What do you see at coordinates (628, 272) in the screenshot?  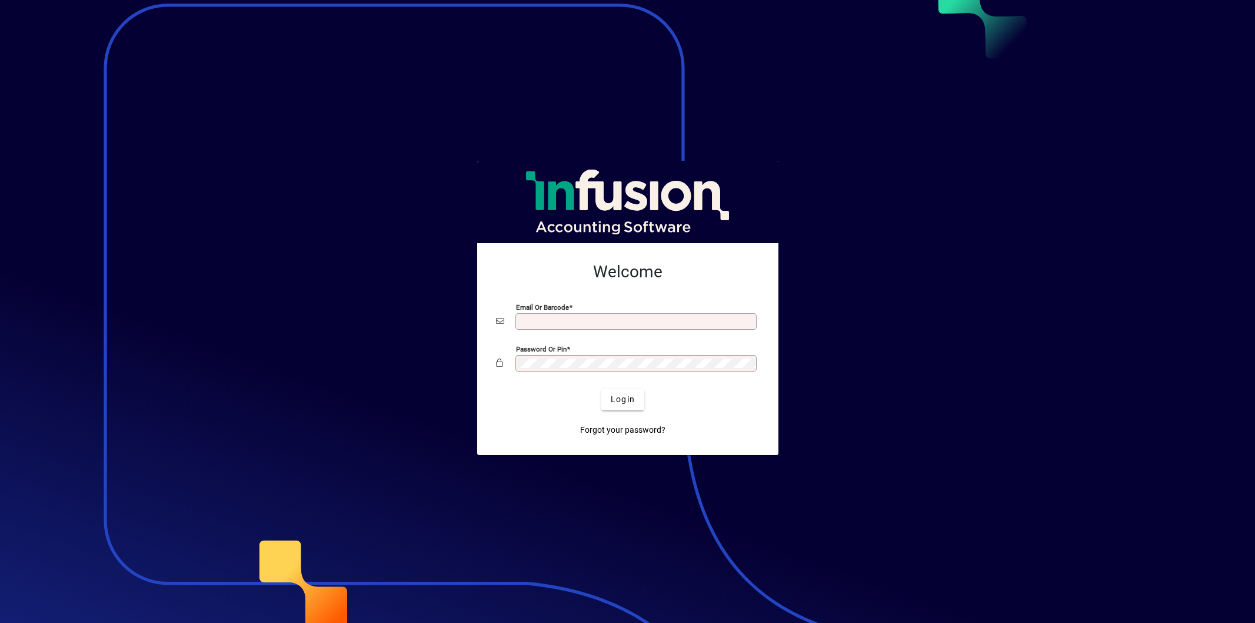 I see `h2: Welcome` at bounding box center [628, 272].